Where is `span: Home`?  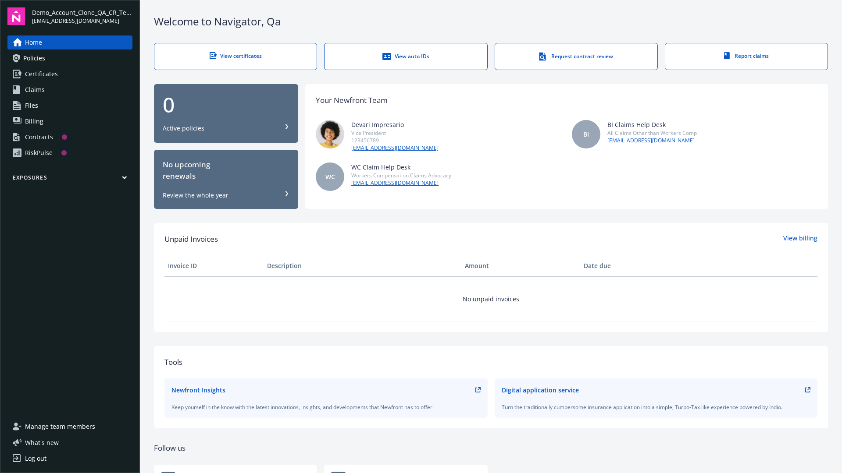
span: Home is located at coordinates (33, 43).